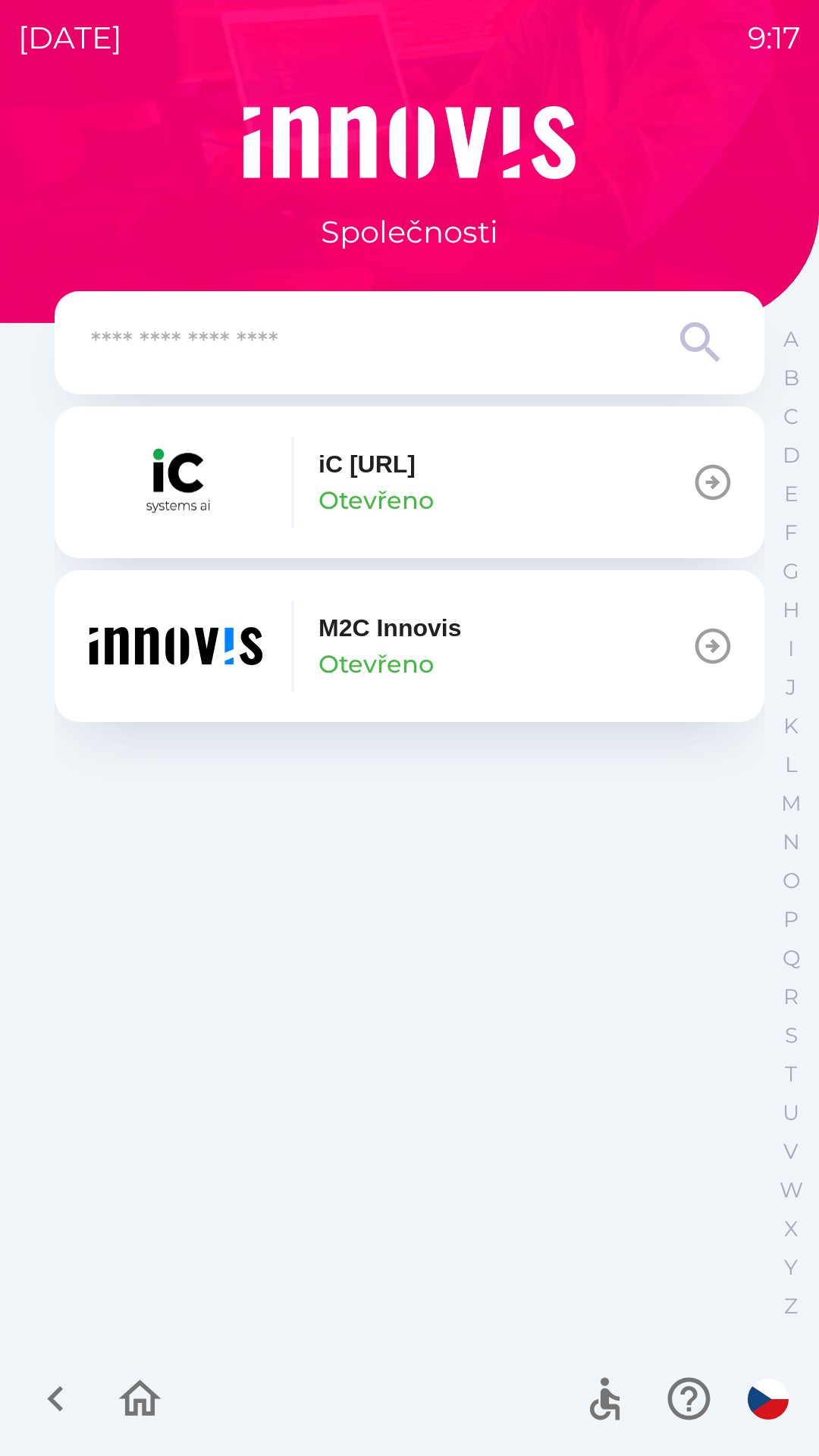 The height and width of the screenshot is (1456, 819). I want to click on p: J, so click(791, 687).